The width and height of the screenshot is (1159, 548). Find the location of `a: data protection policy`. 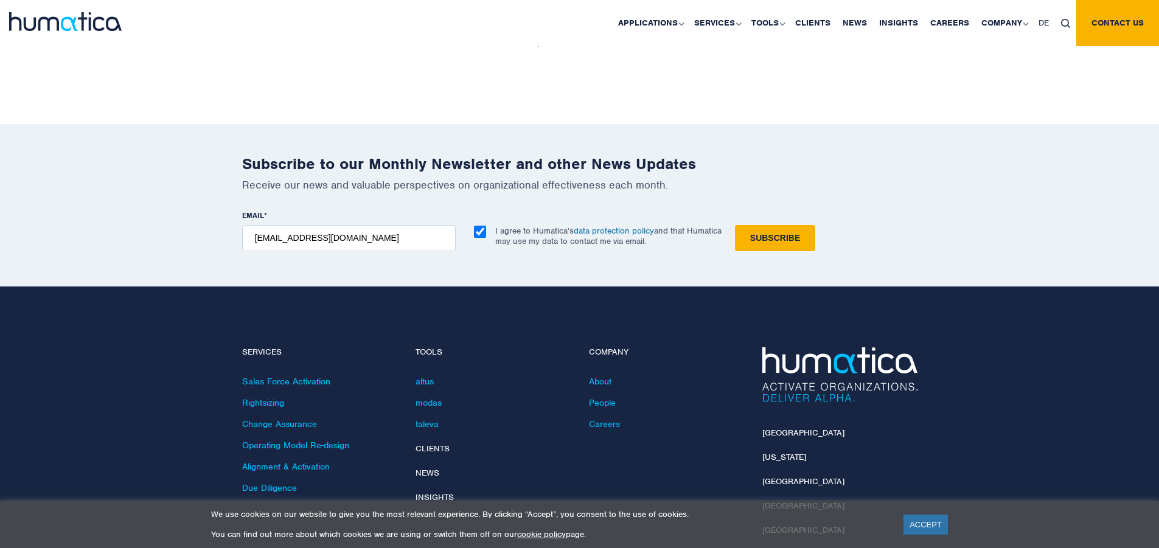

a: data protection policy is located at coordinates (614, 231).